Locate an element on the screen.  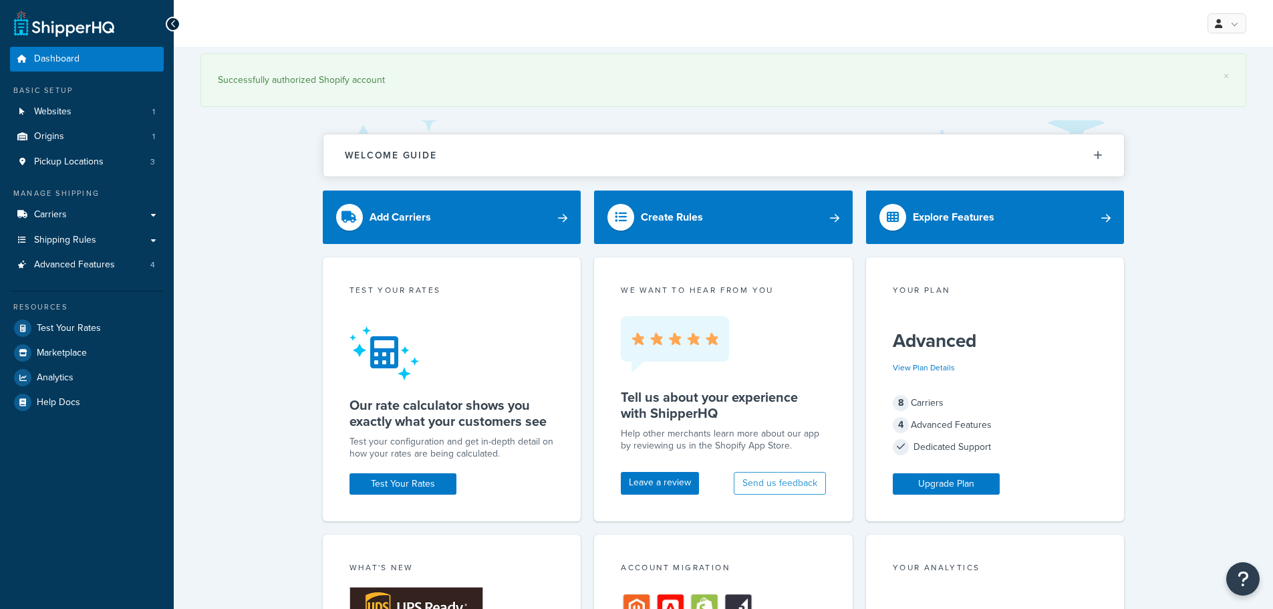
div: Add Carriers is located at coordinates (400, 217).